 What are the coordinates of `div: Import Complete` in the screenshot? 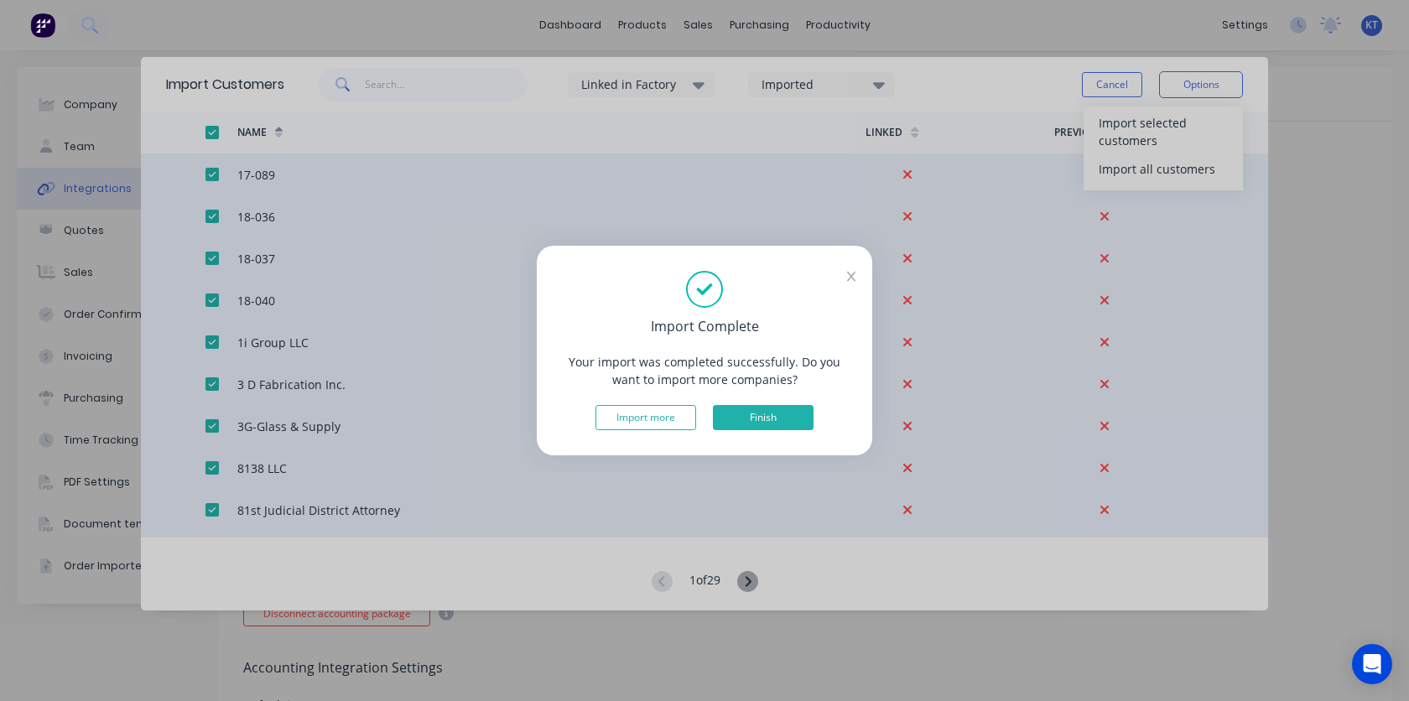 It's located at (705, 326).